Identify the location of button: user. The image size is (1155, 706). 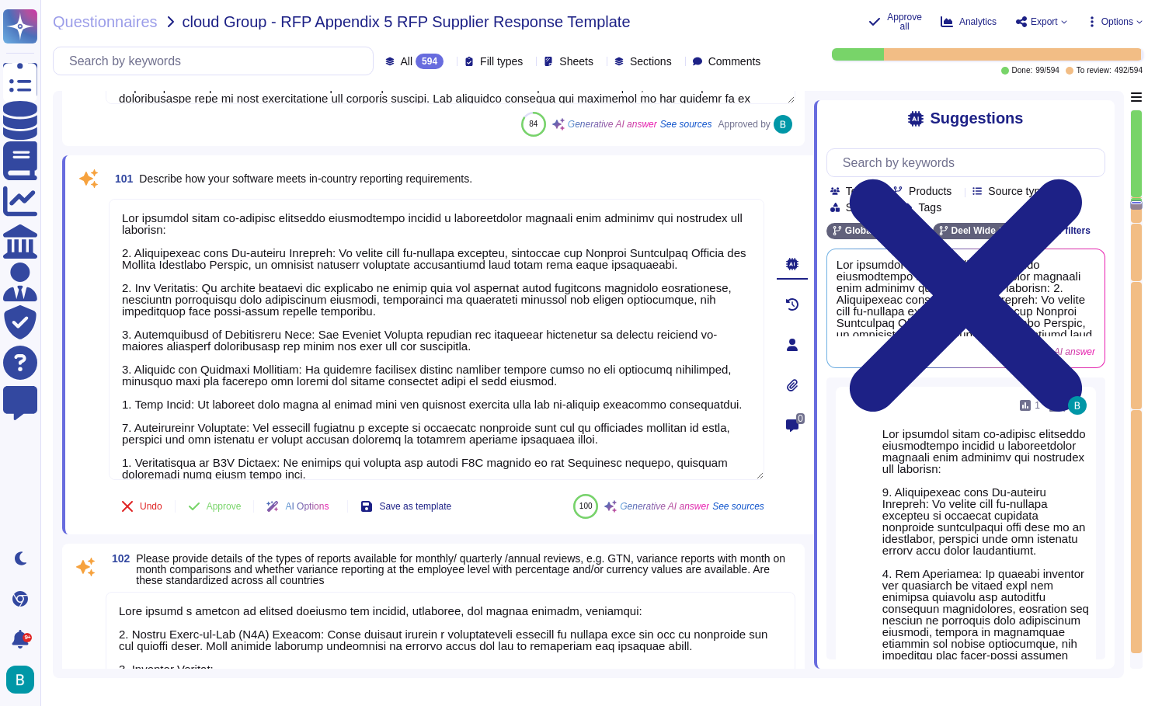
(24, 680).